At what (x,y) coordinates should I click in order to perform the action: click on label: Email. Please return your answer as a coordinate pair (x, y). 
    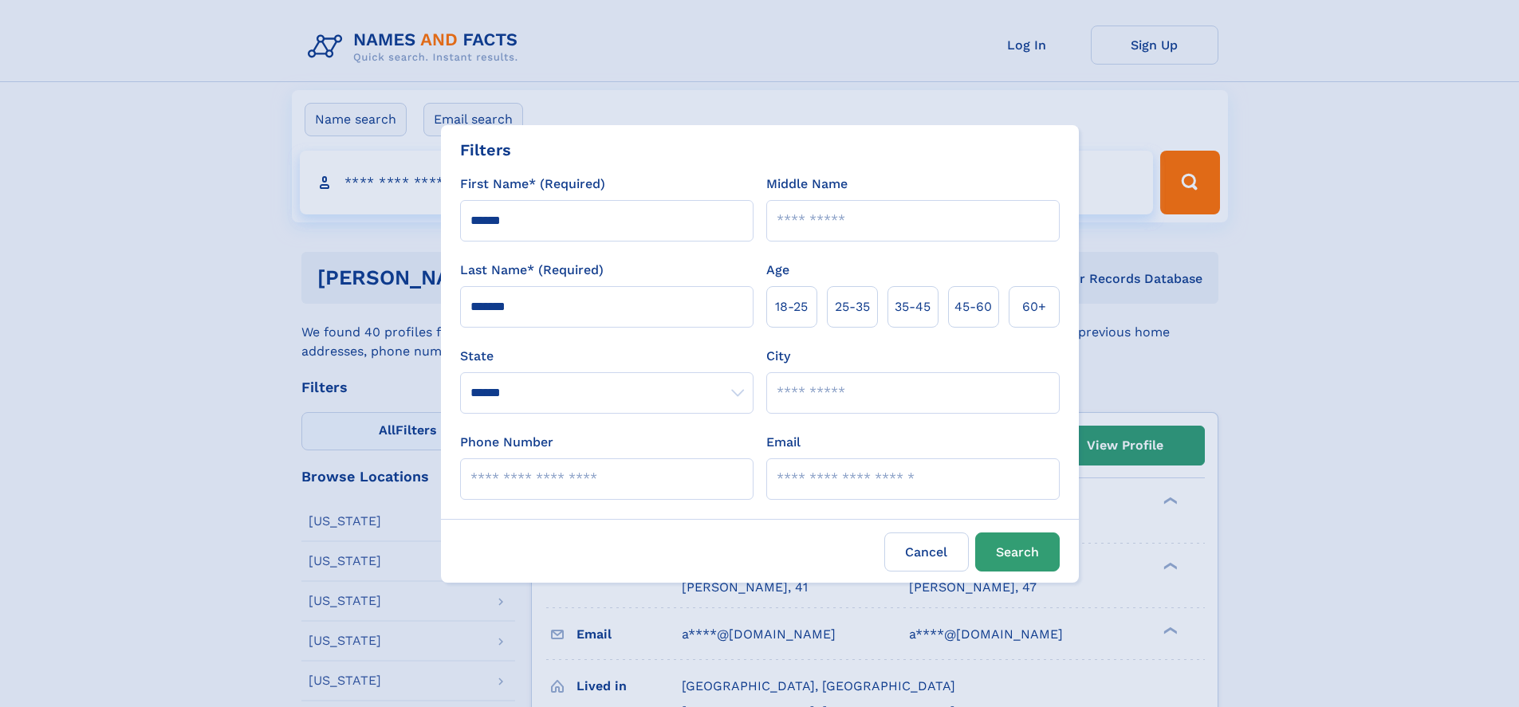
    Looking at the image, I should click on (783, 443).